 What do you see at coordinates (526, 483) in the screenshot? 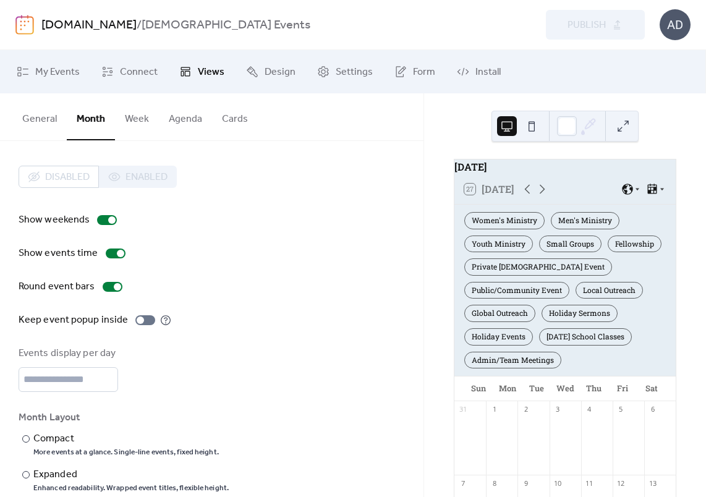
I see `div: 9` at bounding box center [526, 483].